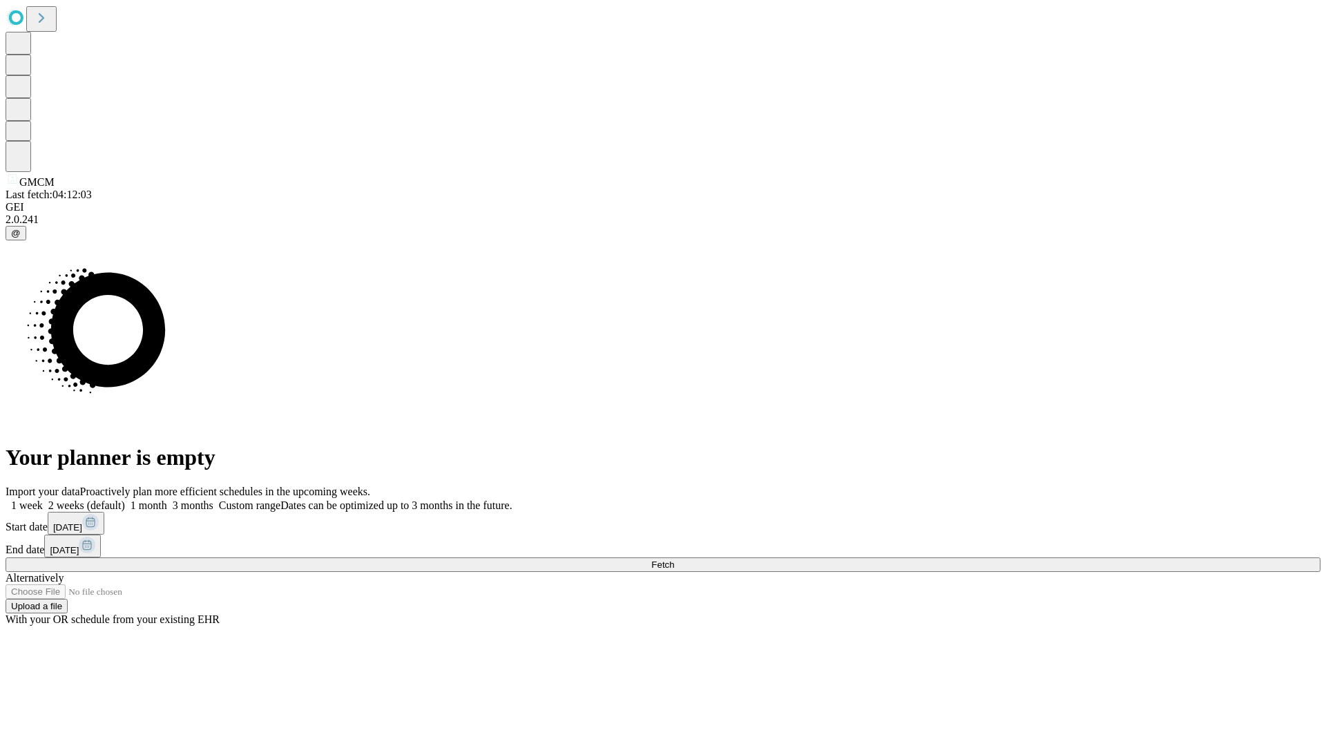 The height and width of the screenshot is (746, 1326). I want to click on span: Dates can be optimized up to 3 months in the future., so click(396, 505).